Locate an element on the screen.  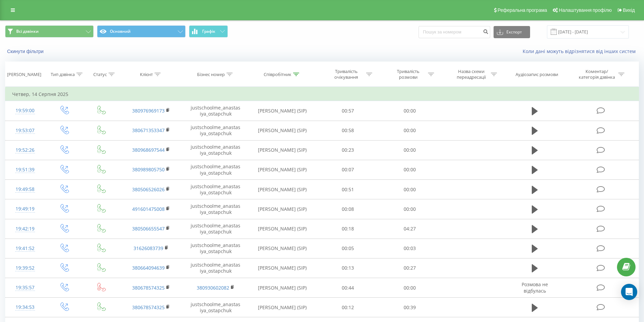
div: 19:51:39 is located at coordinates (25, 170).